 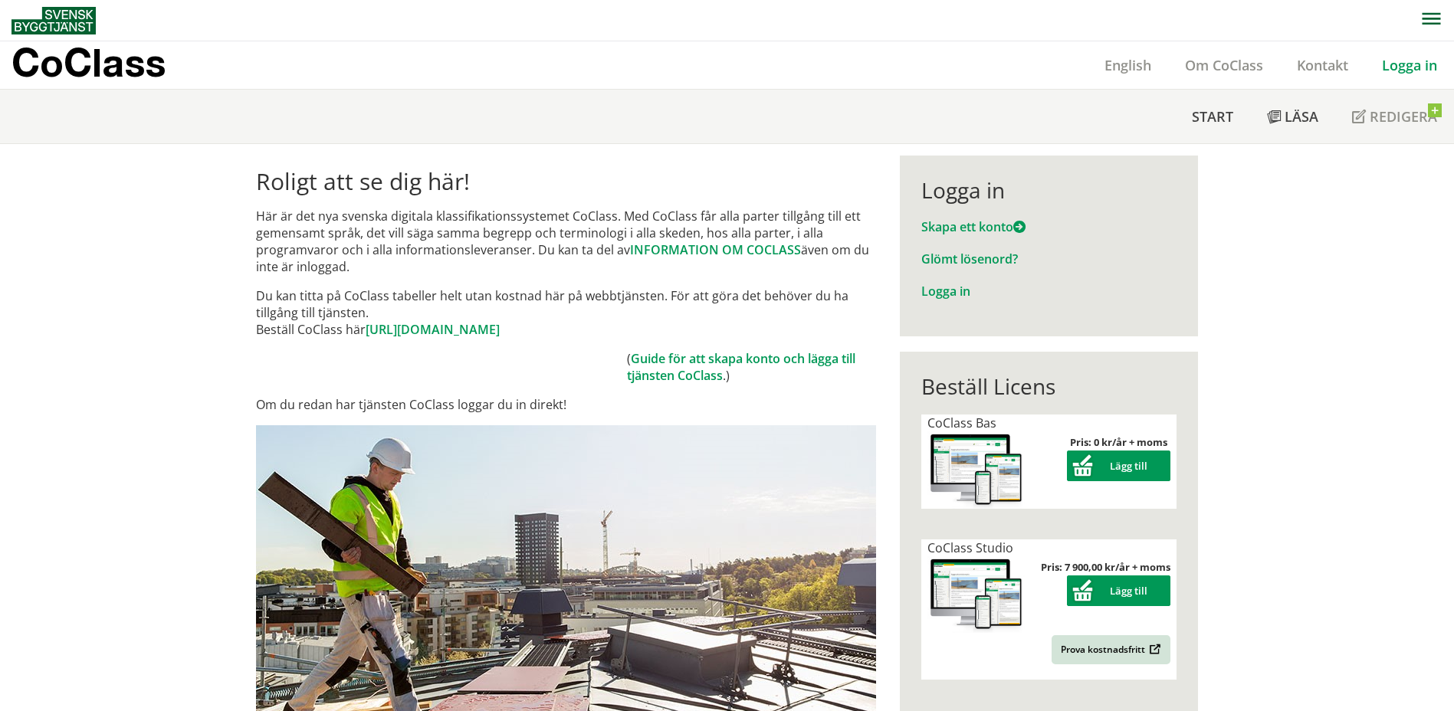 I want to click on p: CoClass, so click(x=88, y=62).